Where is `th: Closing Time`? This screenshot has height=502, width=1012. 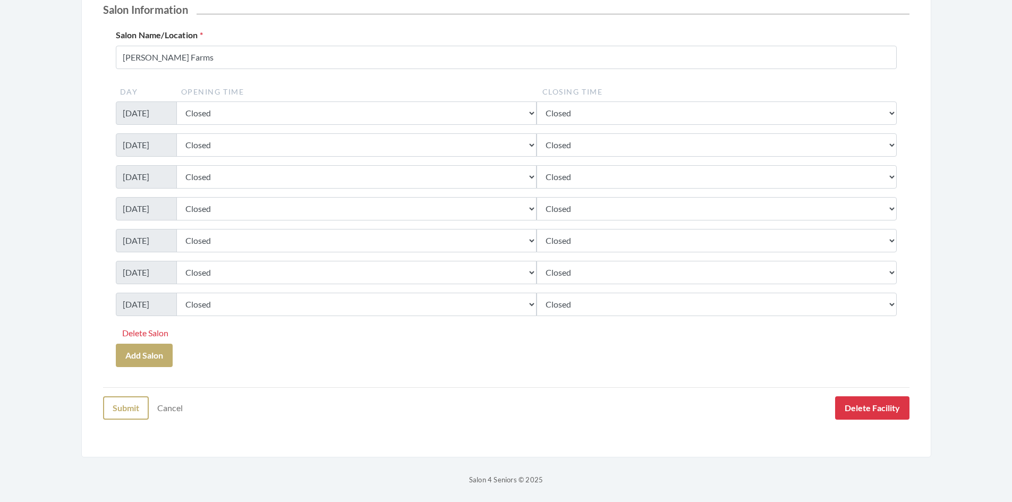 th: Closing Time is located at coordinates (717, 91).